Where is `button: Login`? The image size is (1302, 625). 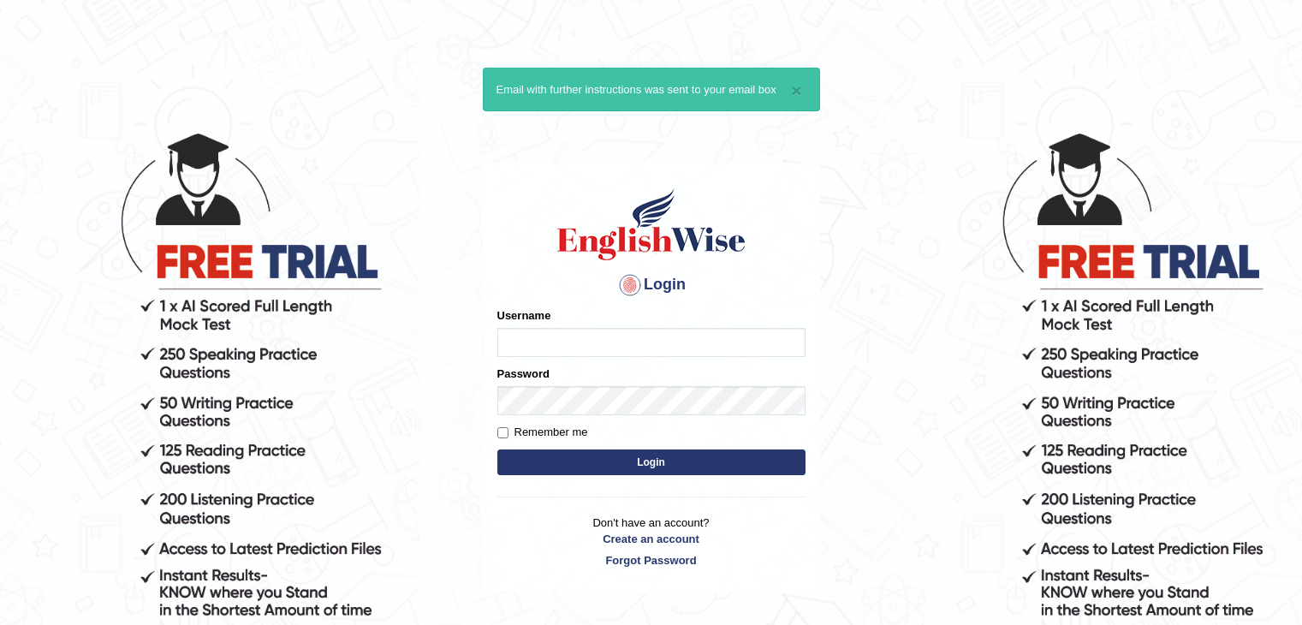 button: Login is located at coordinates (652, 462).